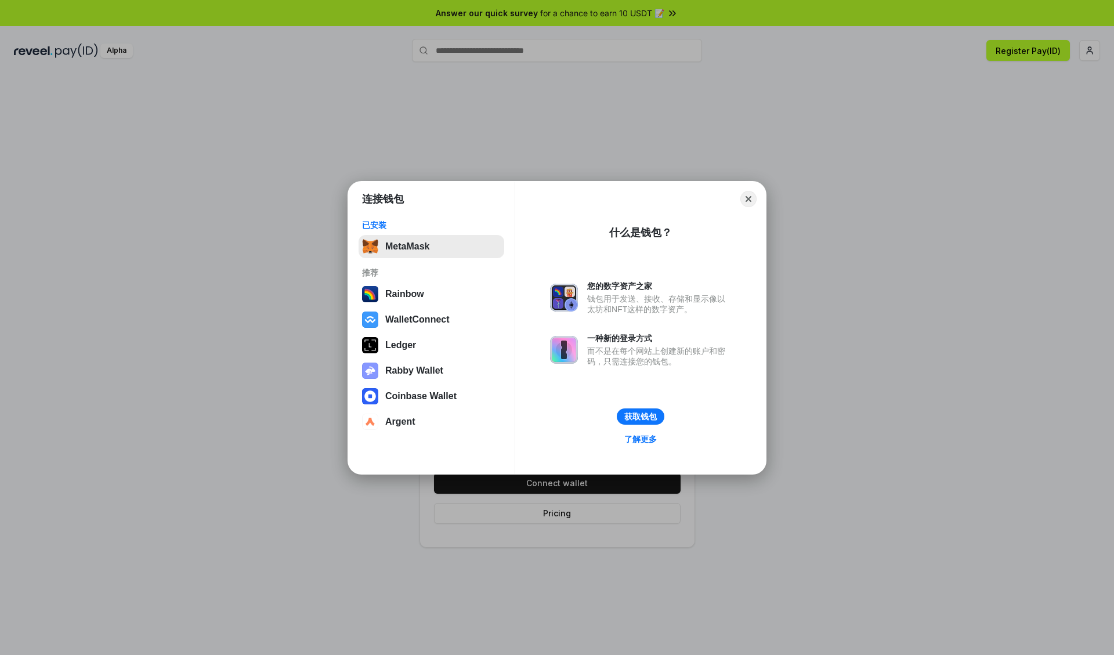 The width and height of the screenshot is (1114, 655). Describe the element at coordinates (641, 439) in the screenshot. I see `a: 了解更多` at that location.